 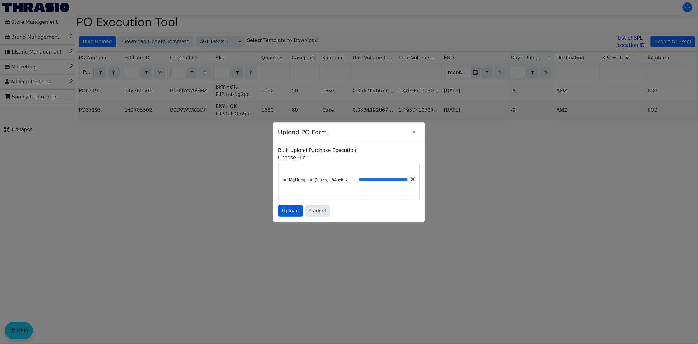 I want to click on p: Bulk Upload Purchase Execution, so click(x=349, y=150).